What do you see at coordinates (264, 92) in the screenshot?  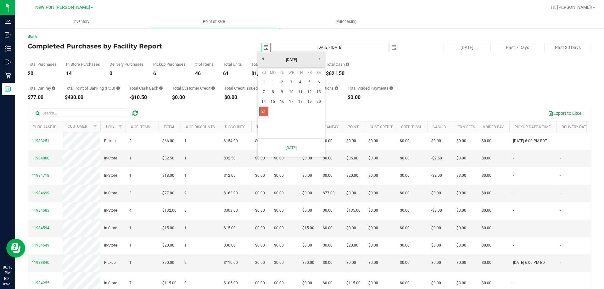 I see `a: 7` at bounding box center [264, 92].